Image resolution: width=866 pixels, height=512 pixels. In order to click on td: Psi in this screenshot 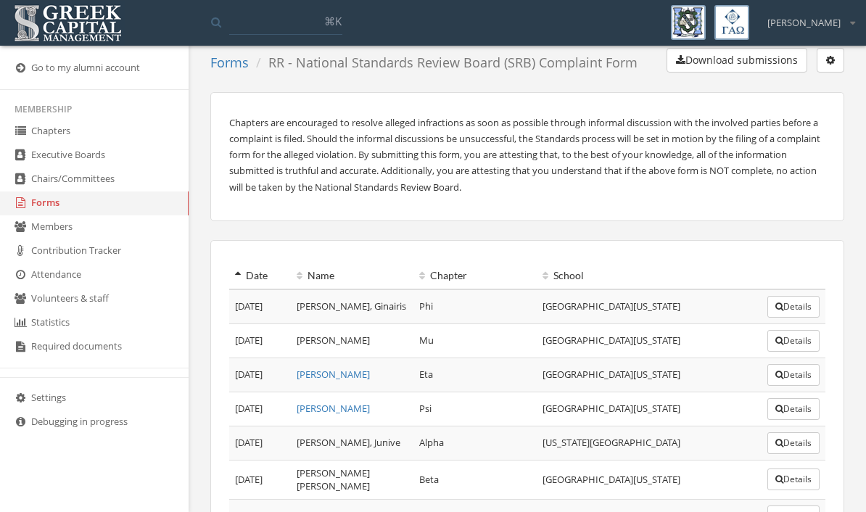, I will do `click(474, 408)`.